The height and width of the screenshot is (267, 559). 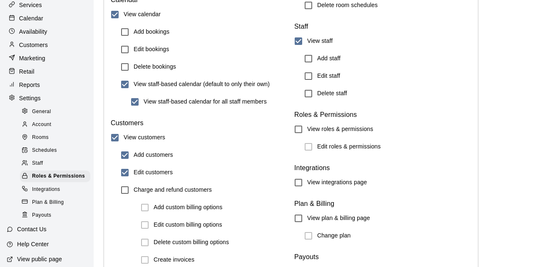 What do you see at coordinates (383, 257) in the screenshot?
I see `h6: Payouts` at bounding box center [383, 257].